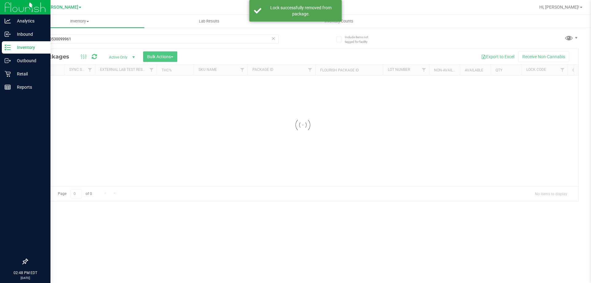 Image resolution: width=591 pixels, height=283 pixels. I want to click on p: Outbound, so click(29, 61).